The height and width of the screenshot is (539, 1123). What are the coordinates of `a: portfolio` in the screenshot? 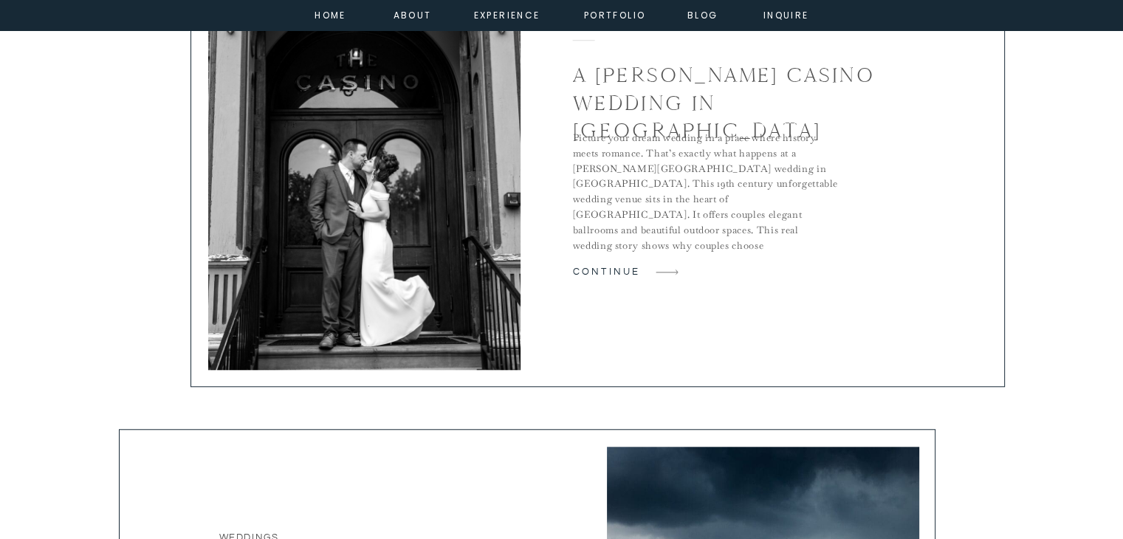 It's located at (615, 14).